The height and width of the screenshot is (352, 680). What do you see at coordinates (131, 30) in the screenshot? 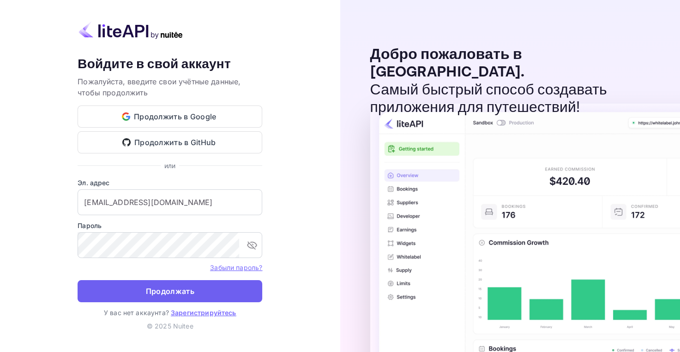
I see `img: liteapi` at bounding box center [131, 30].